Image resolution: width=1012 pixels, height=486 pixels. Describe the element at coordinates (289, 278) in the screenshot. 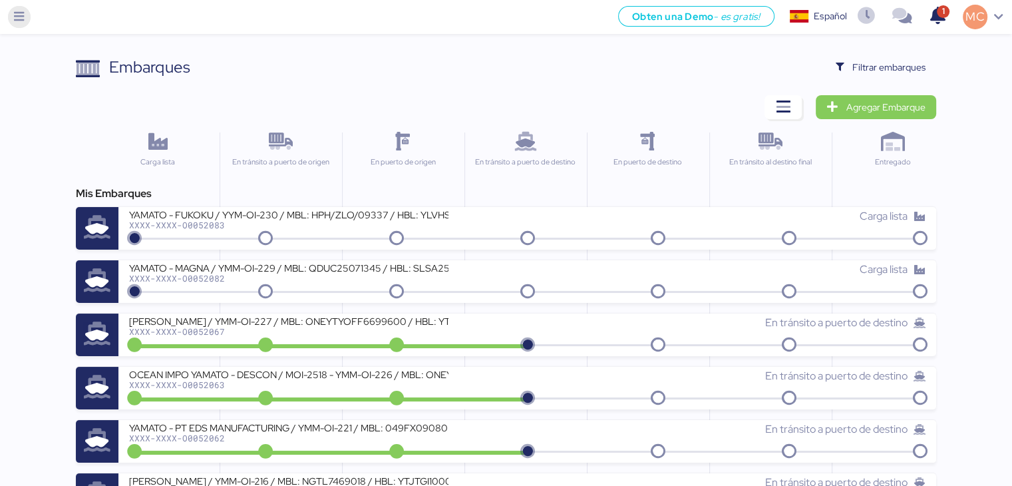

I see `div: XXXX-XXXX-O0052082` at that location.